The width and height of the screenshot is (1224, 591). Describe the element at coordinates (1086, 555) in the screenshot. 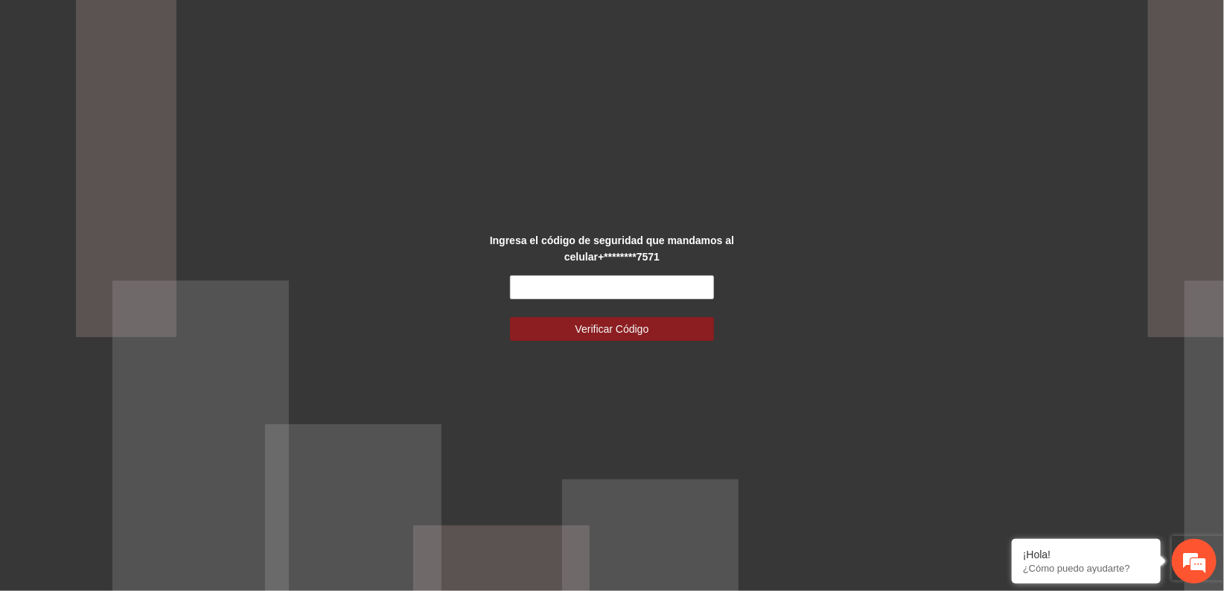

I see `div: ¡Hola!` at that location.